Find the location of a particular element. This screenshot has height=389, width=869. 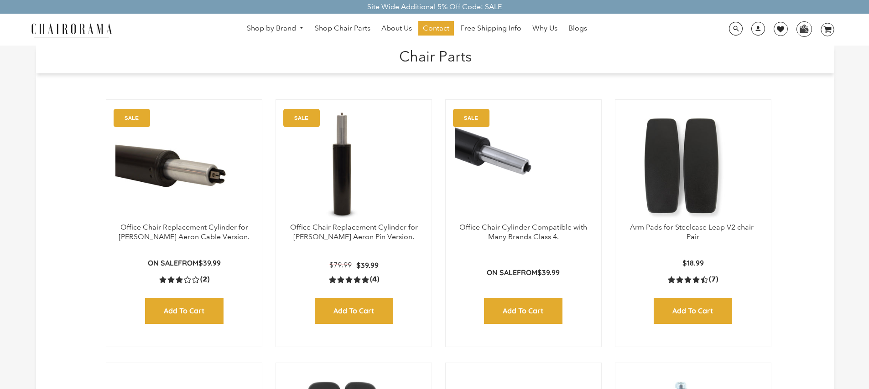

div: 3.0 rating (2 votes) is located at coordinates (184, 280).